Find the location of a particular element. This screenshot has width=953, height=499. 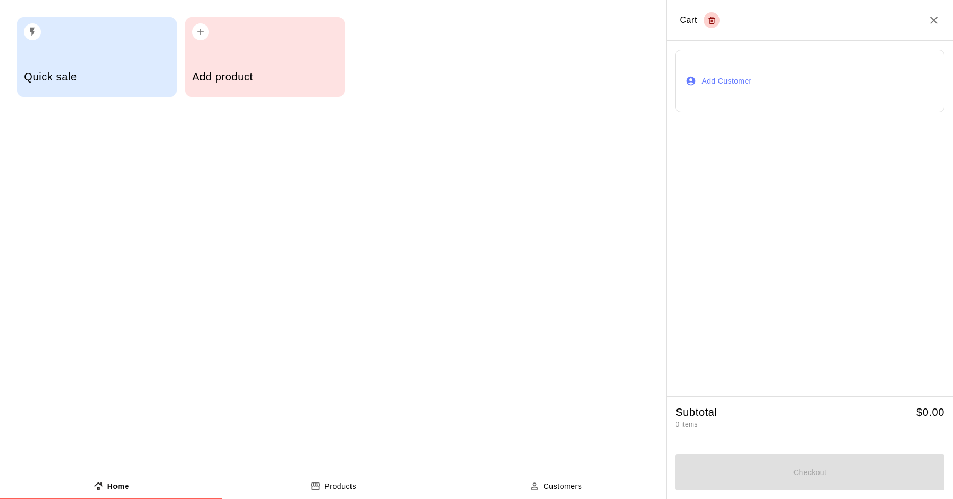

p: Customers is located at coordinates (563, 486).